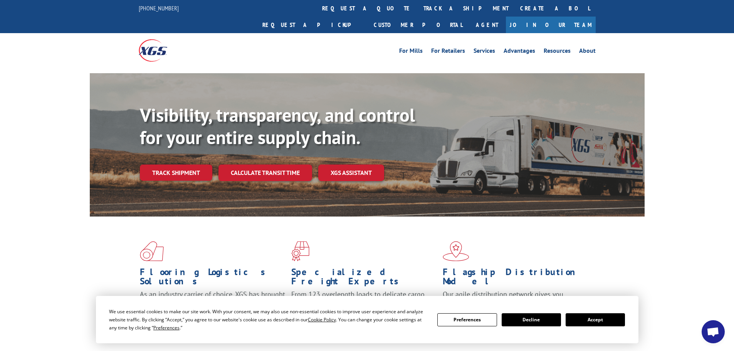 This screenshot has height=351, width=734. I want to click on img: xgs-icon-focused-on-flooring-red, so click(300, 251).